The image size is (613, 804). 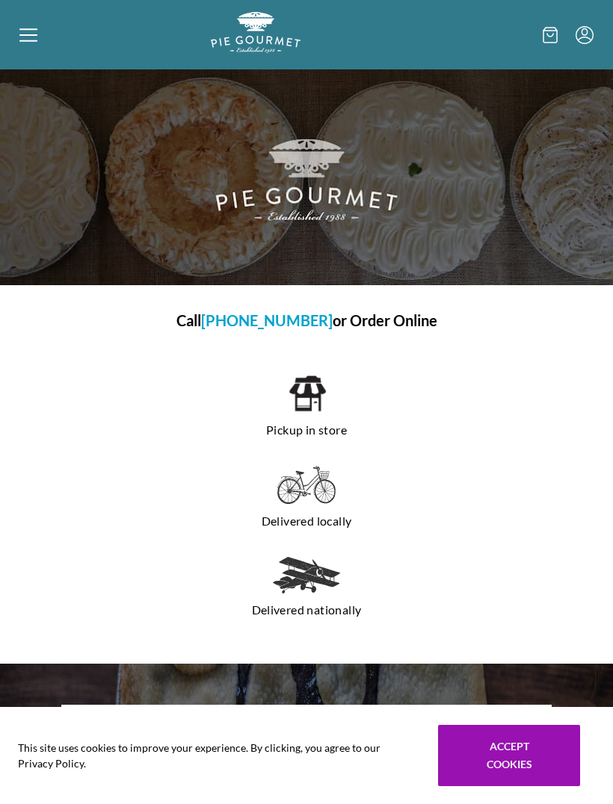 I want to click on img: pickup in store, so click(x=306, y=394).